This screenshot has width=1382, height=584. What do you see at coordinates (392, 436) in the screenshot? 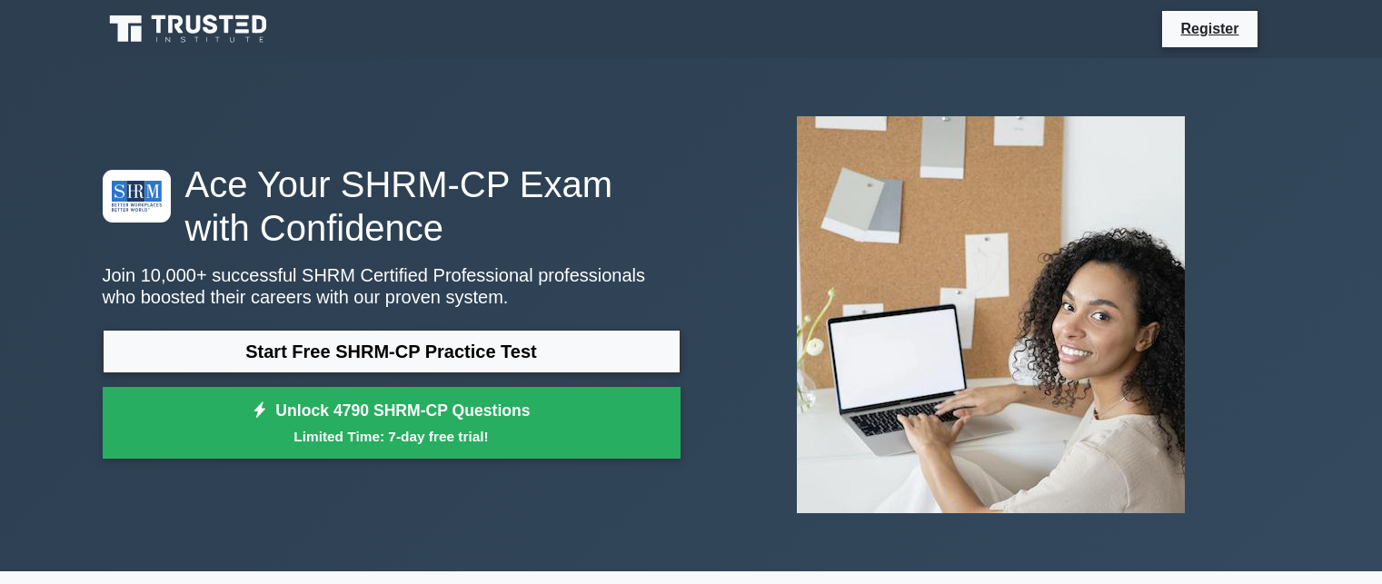
I see `small: Limited Time: 7-day free trial!` at bounding box center [392, 436].